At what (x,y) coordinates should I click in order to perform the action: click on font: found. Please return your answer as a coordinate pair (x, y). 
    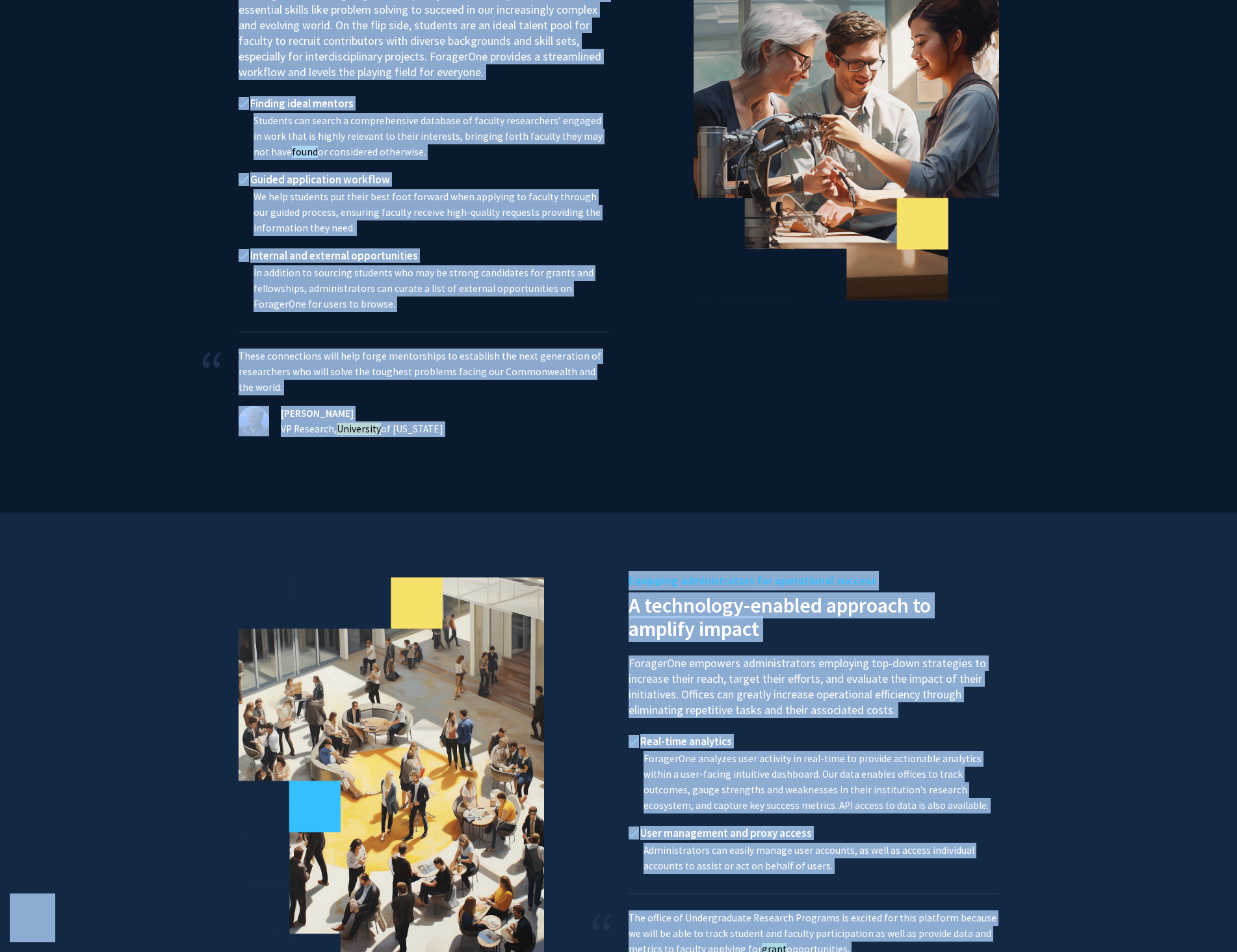
    Looking at the image, I should click on (305, 151).